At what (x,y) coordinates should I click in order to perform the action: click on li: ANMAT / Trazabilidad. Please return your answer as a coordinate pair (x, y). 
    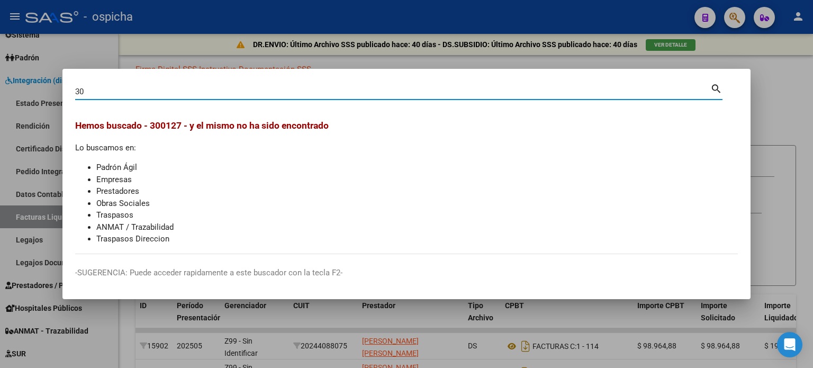
    Looking at the image, I should click on (417, 227).